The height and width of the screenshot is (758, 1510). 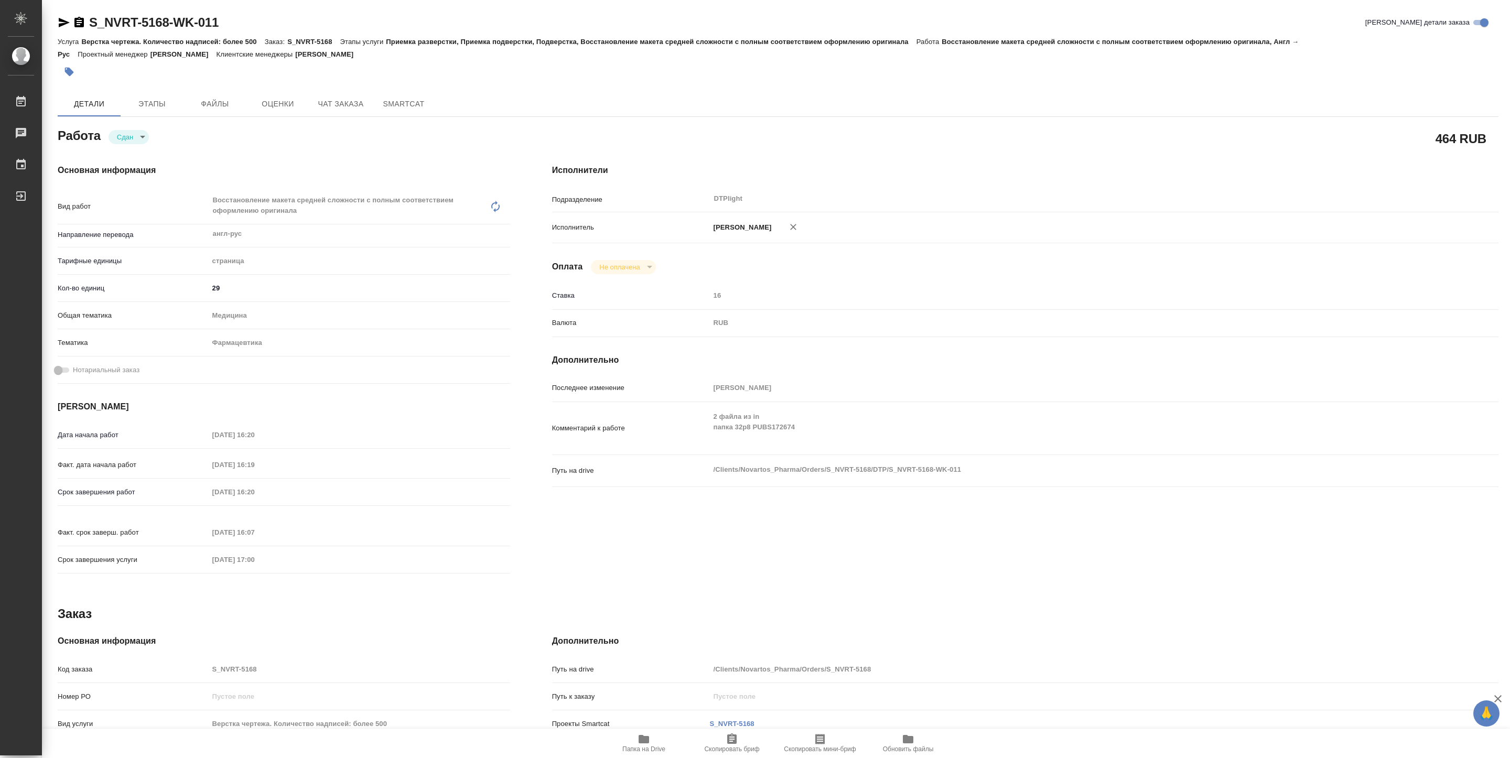 I want to click on input: ✎ Введи что-нибудь, so click(x=359, y=288).